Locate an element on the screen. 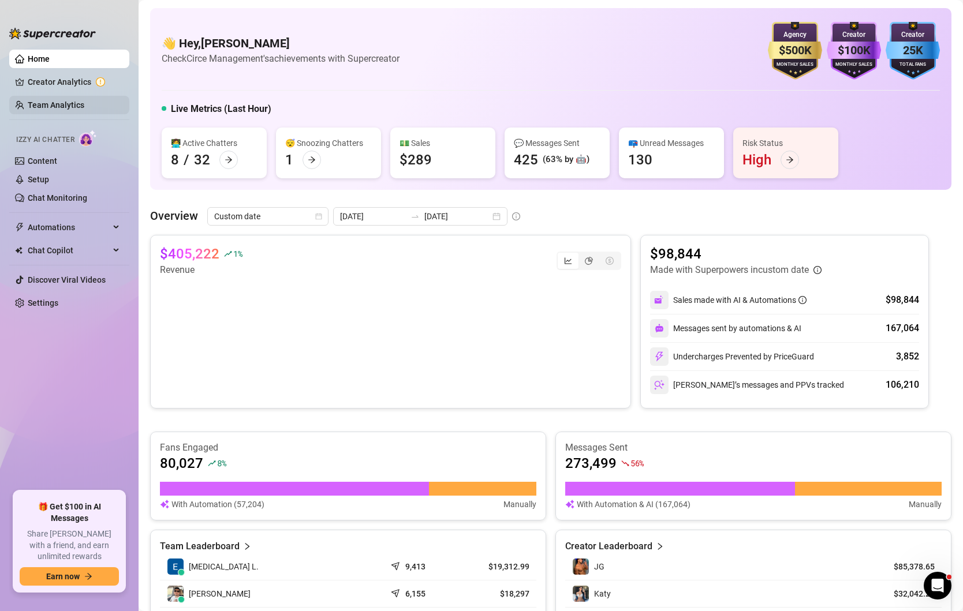  div: $98,844 is located at coordinates (902, 300).